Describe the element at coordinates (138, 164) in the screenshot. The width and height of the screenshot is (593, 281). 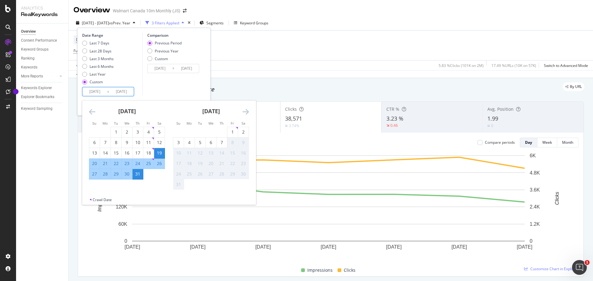
I see `td: Selected. Thursday, July 24, 2025` at that location.